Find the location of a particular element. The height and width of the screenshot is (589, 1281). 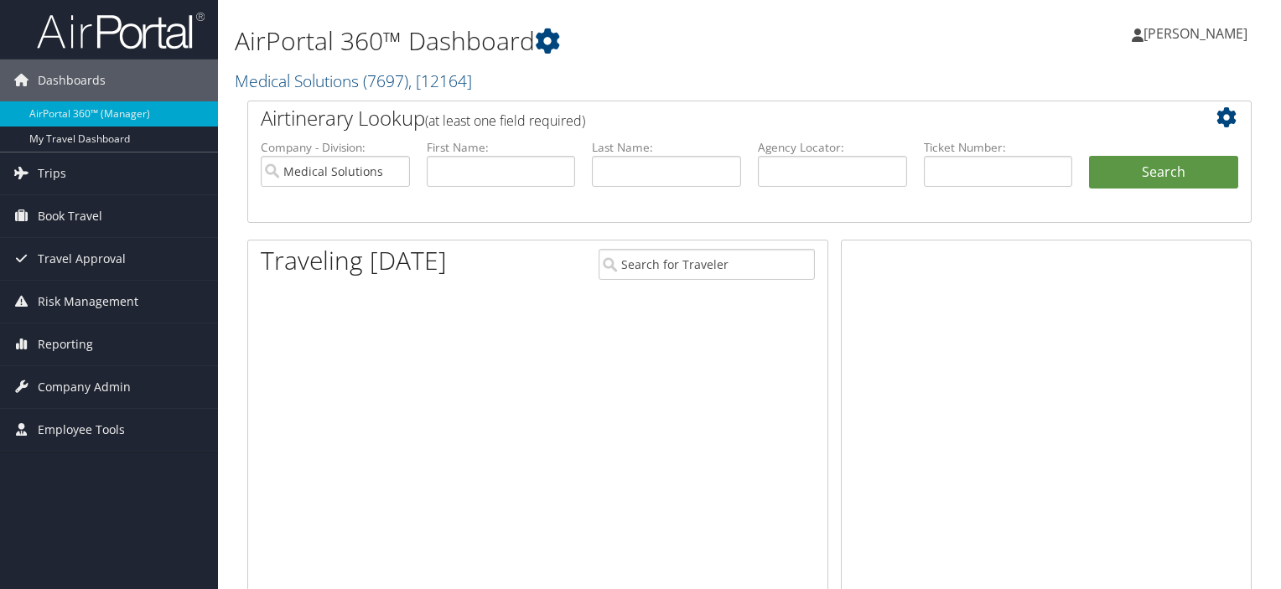

span: Travel Approval is located at coordinates (81, 259).